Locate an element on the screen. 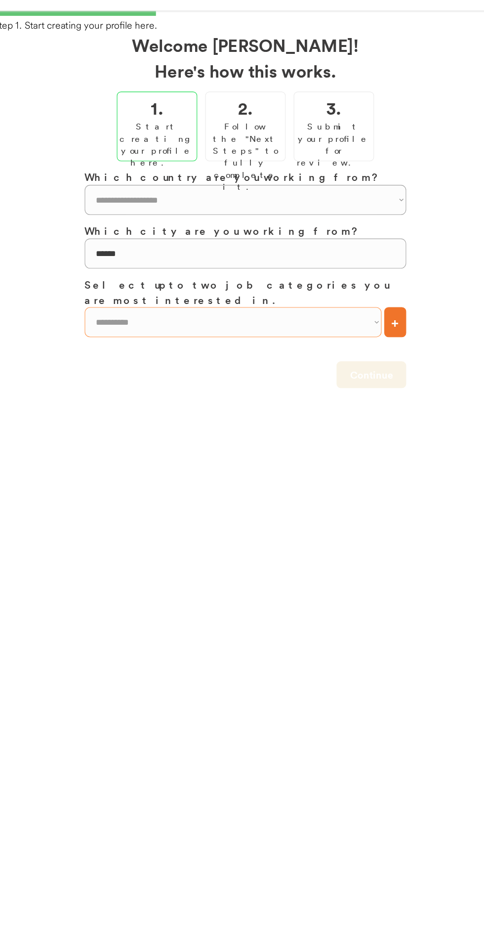  h3: Select up to two job categories you are most interested in. is located at coordinates (242, 298).